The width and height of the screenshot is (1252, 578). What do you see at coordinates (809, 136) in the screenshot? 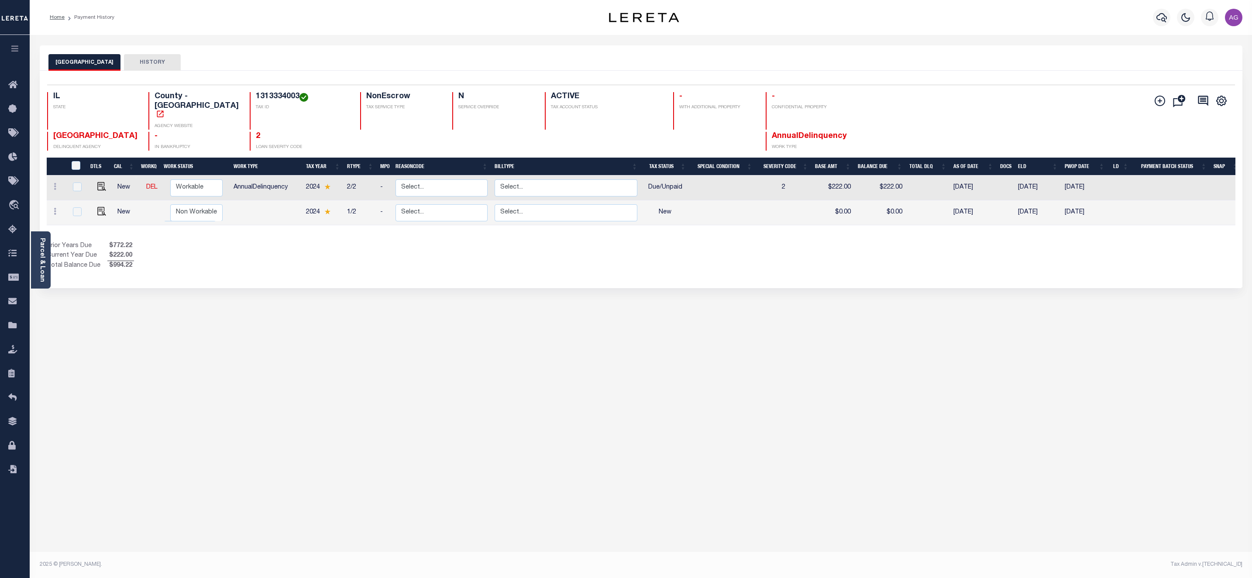
I see `span: AnnualDelinquency` at bounding box center [809, 136].